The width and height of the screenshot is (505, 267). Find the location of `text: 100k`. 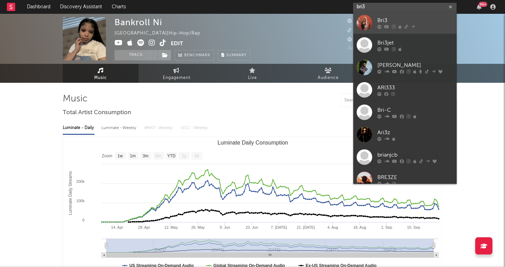

text: 100k is located at coordinates (80, 201).